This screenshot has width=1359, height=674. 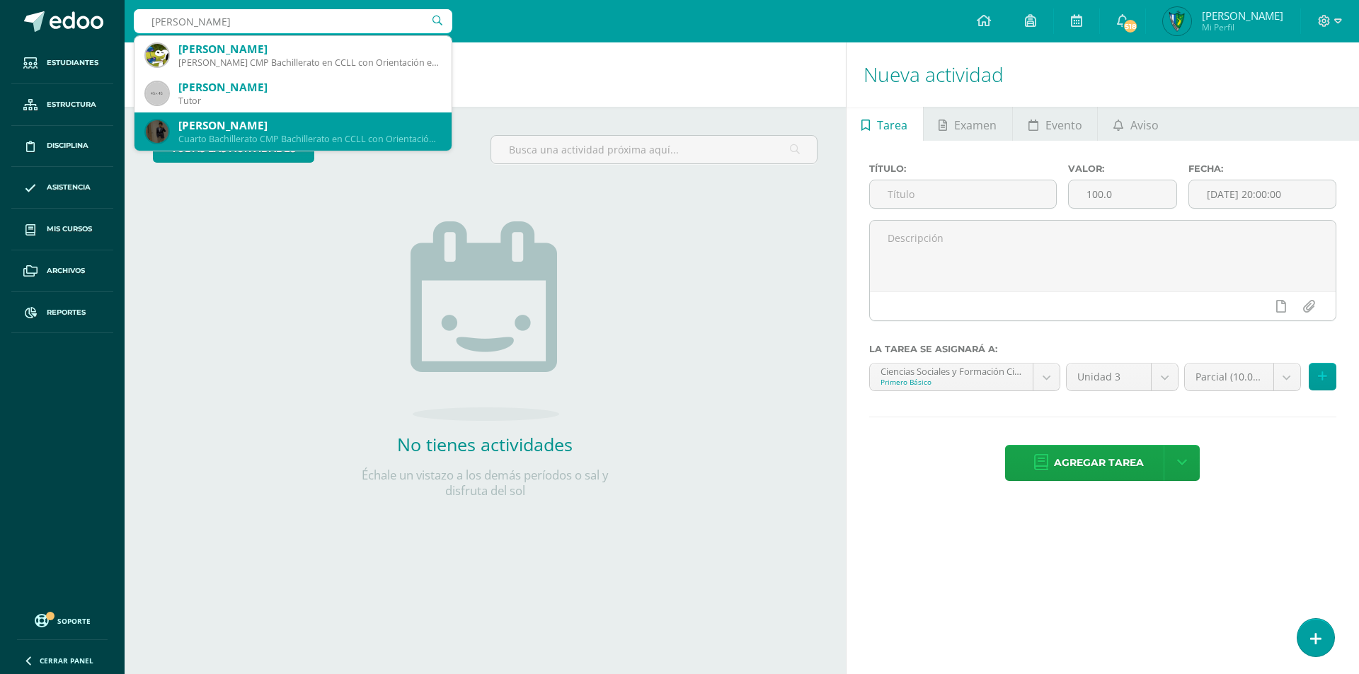 I want to click on span: Reportes, so click(x=66, y=313).